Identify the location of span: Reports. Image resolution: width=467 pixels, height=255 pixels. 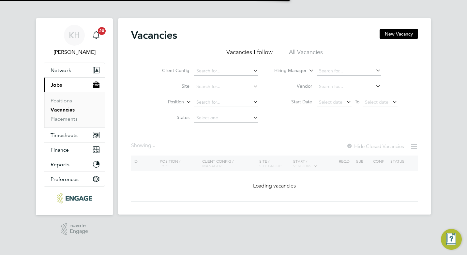
(60, 164).